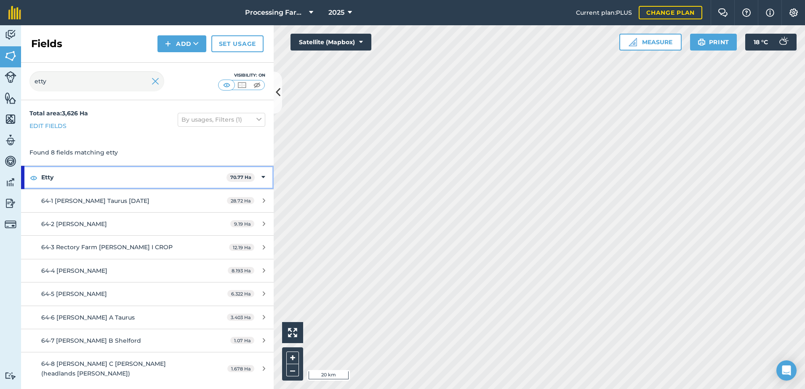 This screenshot has width=805, height=389. Describe the element at coordinates (241, 368) in the screenshot. I see `span: 1.678 Ha` at that location.